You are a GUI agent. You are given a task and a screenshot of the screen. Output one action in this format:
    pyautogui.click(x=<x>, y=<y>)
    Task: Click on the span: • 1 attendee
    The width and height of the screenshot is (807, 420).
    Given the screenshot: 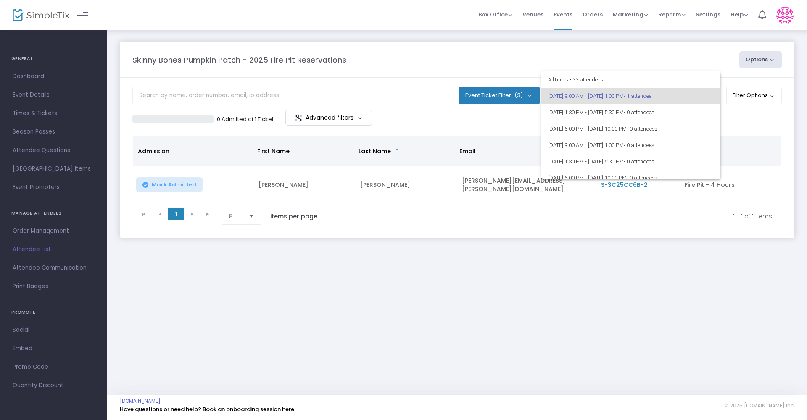 What is the action you would take?
    pyautogui.click(x=638, y=96)
    